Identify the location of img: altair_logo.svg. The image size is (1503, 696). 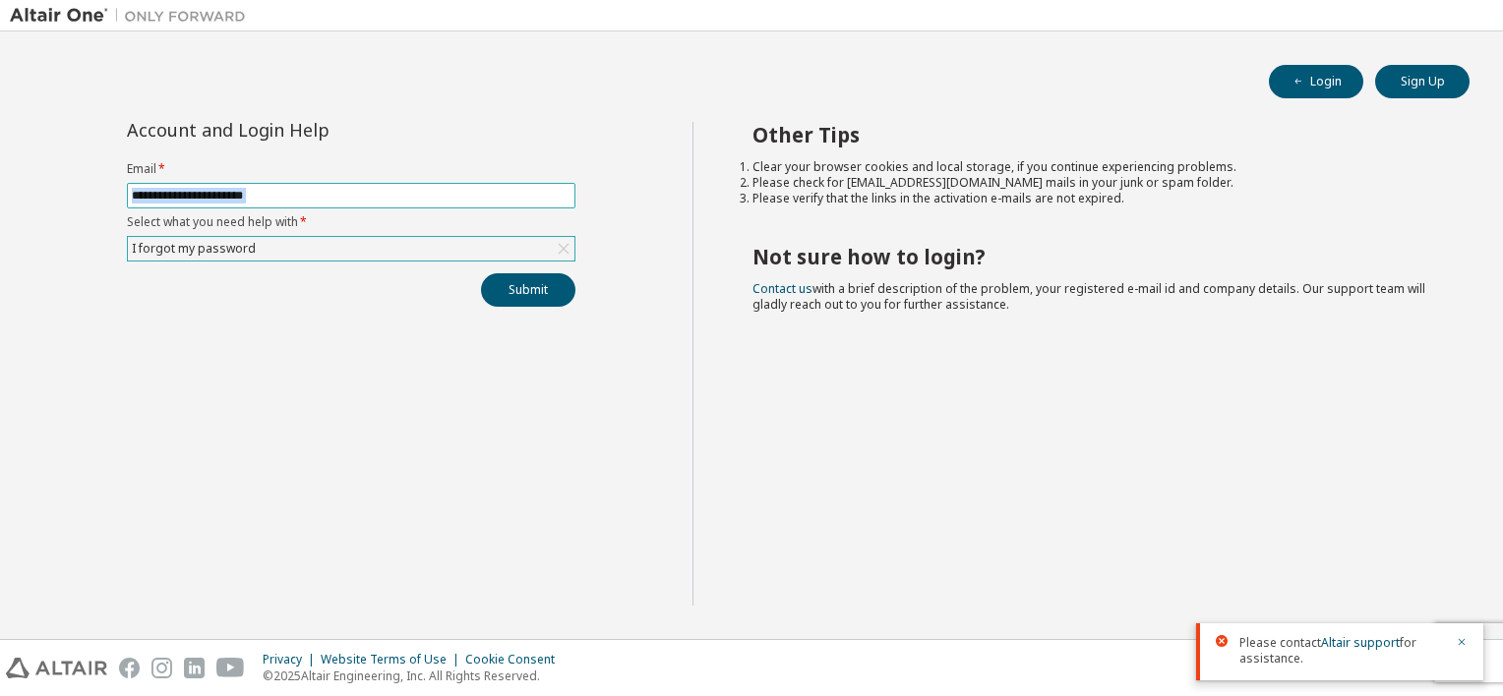
(56, 668).